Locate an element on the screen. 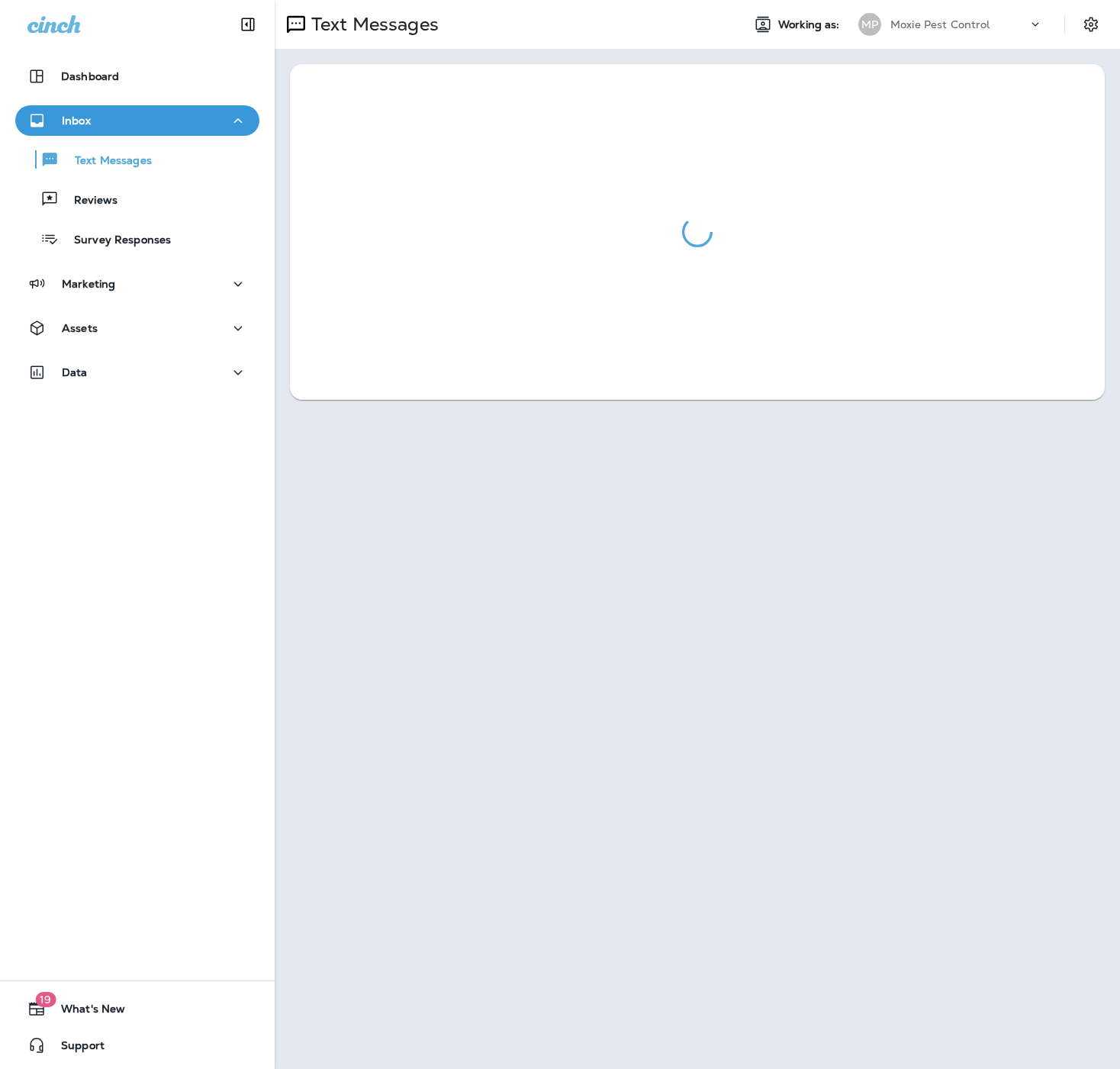  p: Moxie Pest Control is located at coordinates (940, 24).